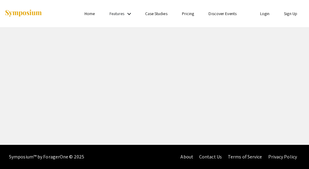 This screenshot has height=169, width=309. Describe the element at coordinates (156, 14) in the screenshot. I see `a: Case Studies` at that location.